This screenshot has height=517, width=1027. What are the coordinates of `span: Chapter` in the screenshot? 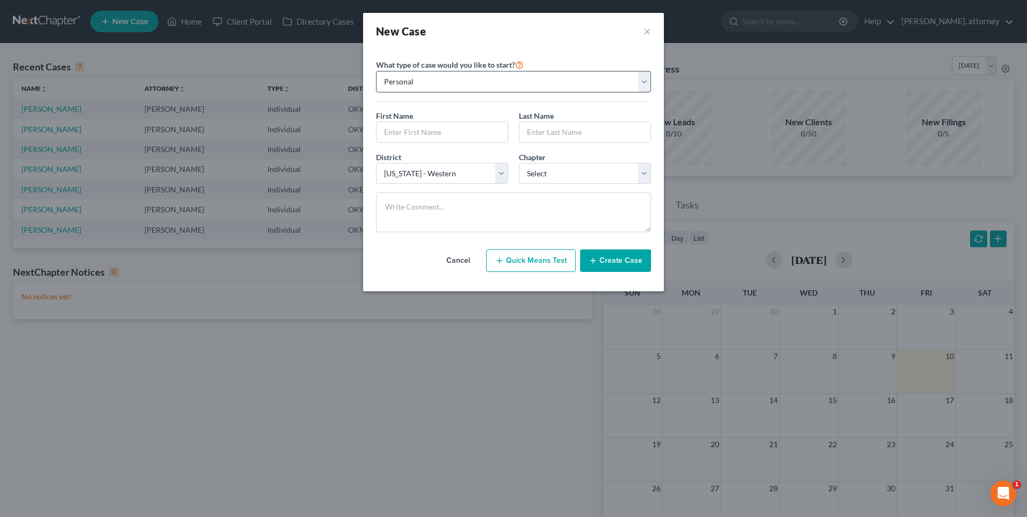 It's located at (532, 157).